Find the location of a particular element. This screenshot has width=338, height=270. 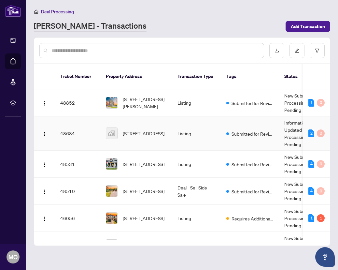

td: 46056 is located at coordinates (78, 218).